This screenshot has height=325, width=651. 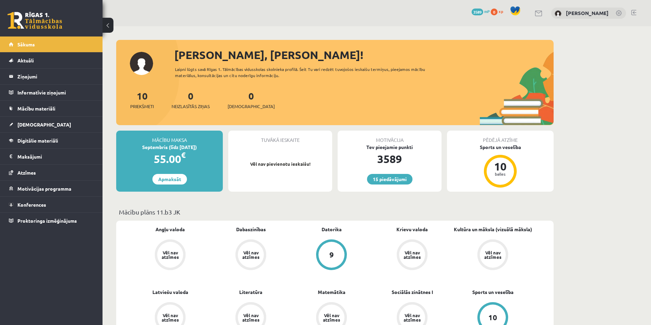 What do you see at coordinates (51, 221) in the screenshot?
I see `a: Proktoringa izmēģinājums` at bounding box center [51, 221].